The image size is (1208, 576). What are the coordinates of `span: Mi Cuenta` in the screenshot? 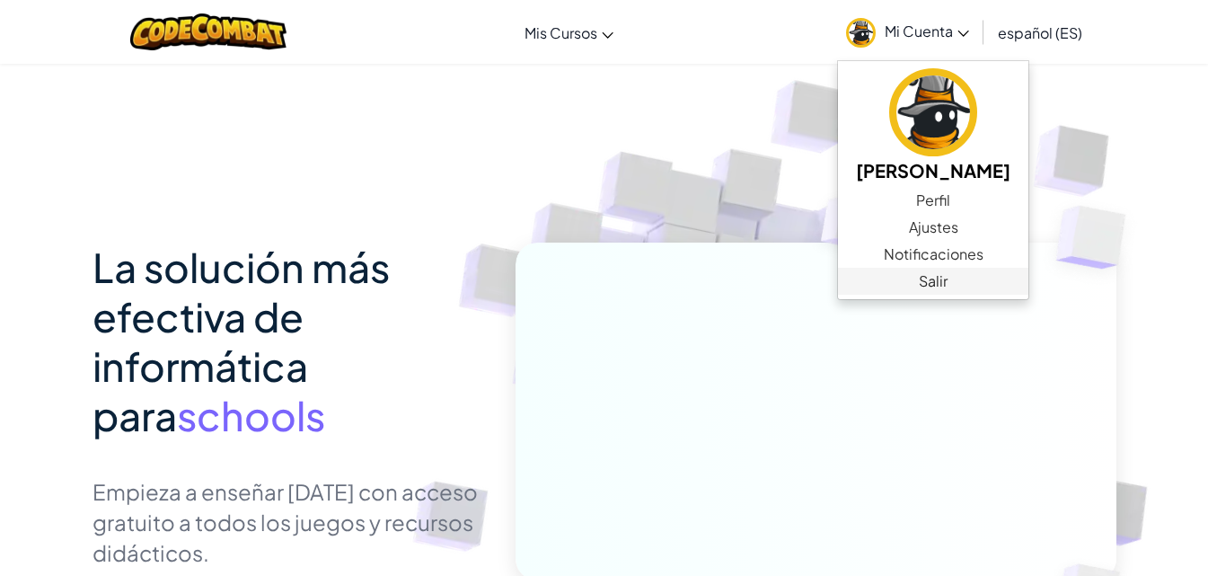 It's located at (927, 31).